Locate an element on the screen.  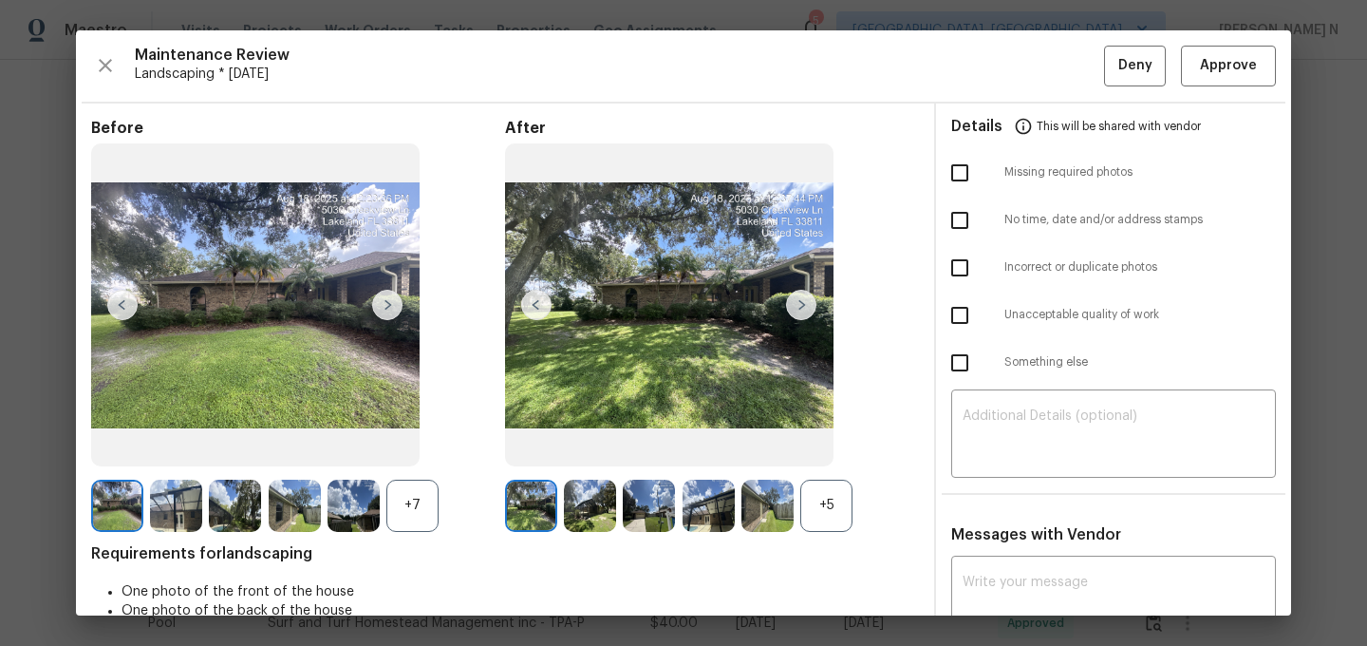
span: This will be shared with vendor is located at coordinates (1119, 126).